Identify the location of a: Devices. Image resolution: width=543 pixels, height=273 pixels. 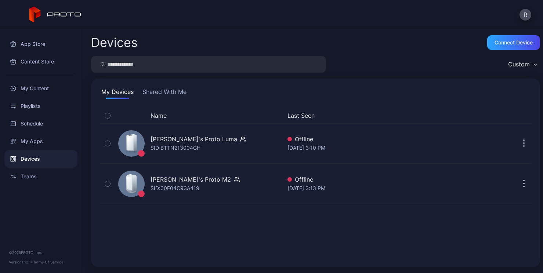
(41, 159).